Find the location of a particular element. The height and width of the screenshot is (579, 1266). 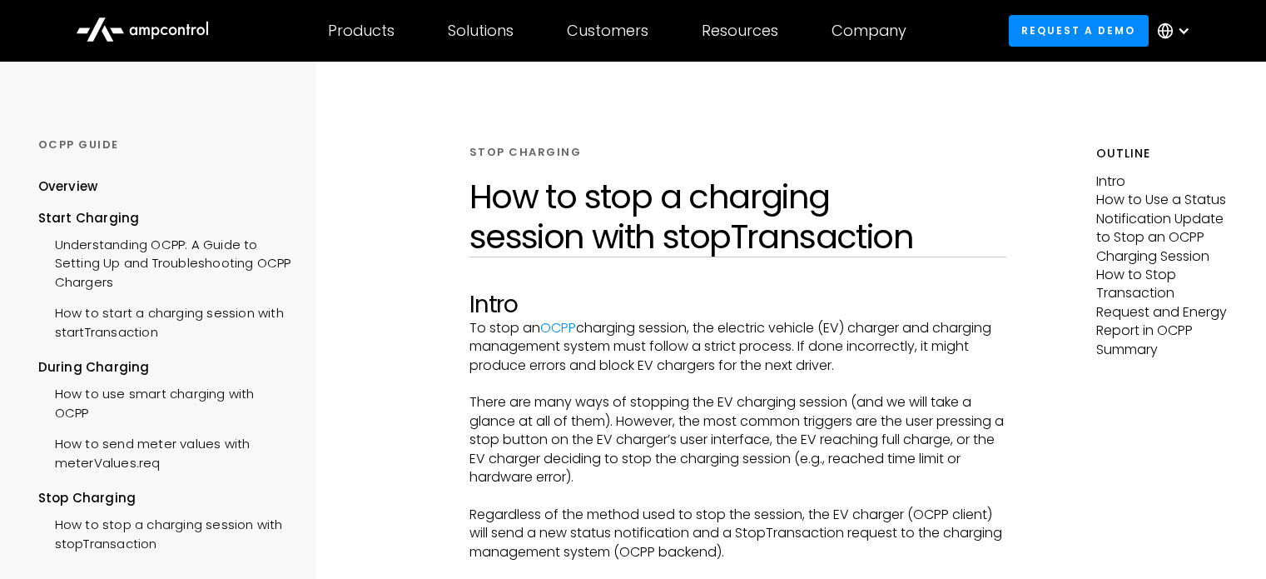

div: Stop Charging is located at coordinates (165, 498).